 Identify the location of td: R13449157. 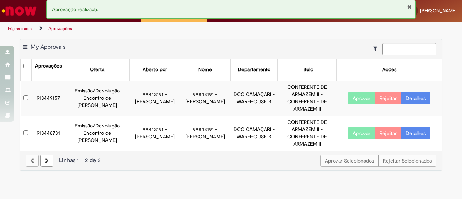
(48, 98).